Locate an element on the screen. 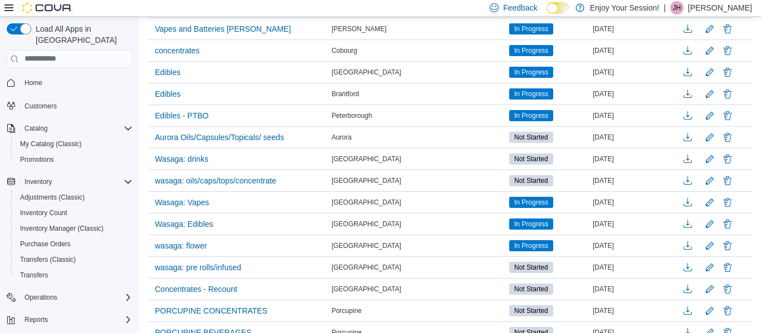 This screenshot has width=761, height=333. button: Aurora Oils/Capsules/Topicals/ seeds is located at coordinates (219, 138).